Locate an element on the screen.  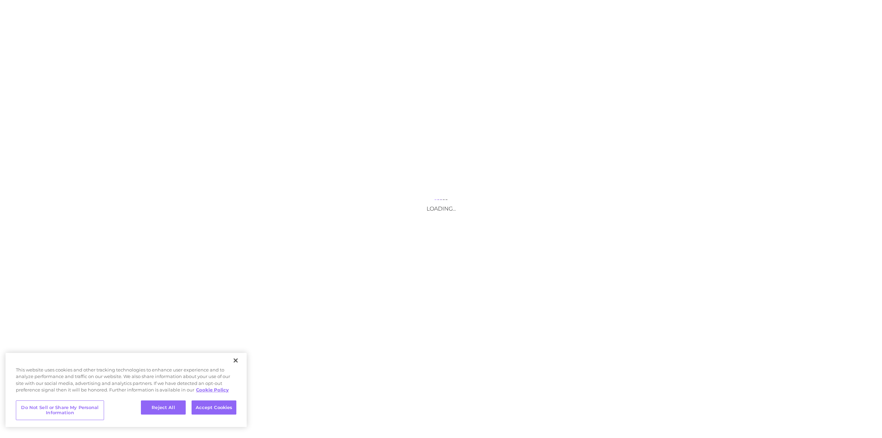
button: Do Not Sell or Share My Personal Information is located at coordinates (60, 410).